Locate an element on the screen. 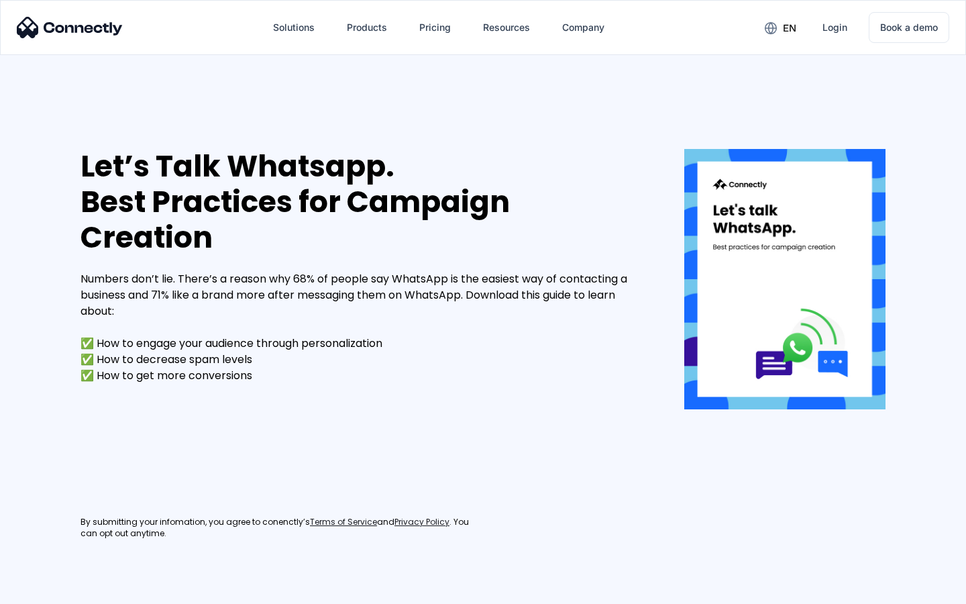 Image resolution: width=966 pixels, height=604 pixels. div: Numbers don’t lie. There’s a reason why 68% of people say WhatsApp is the easiest way of contacti... is located at coordinates (362, 328).